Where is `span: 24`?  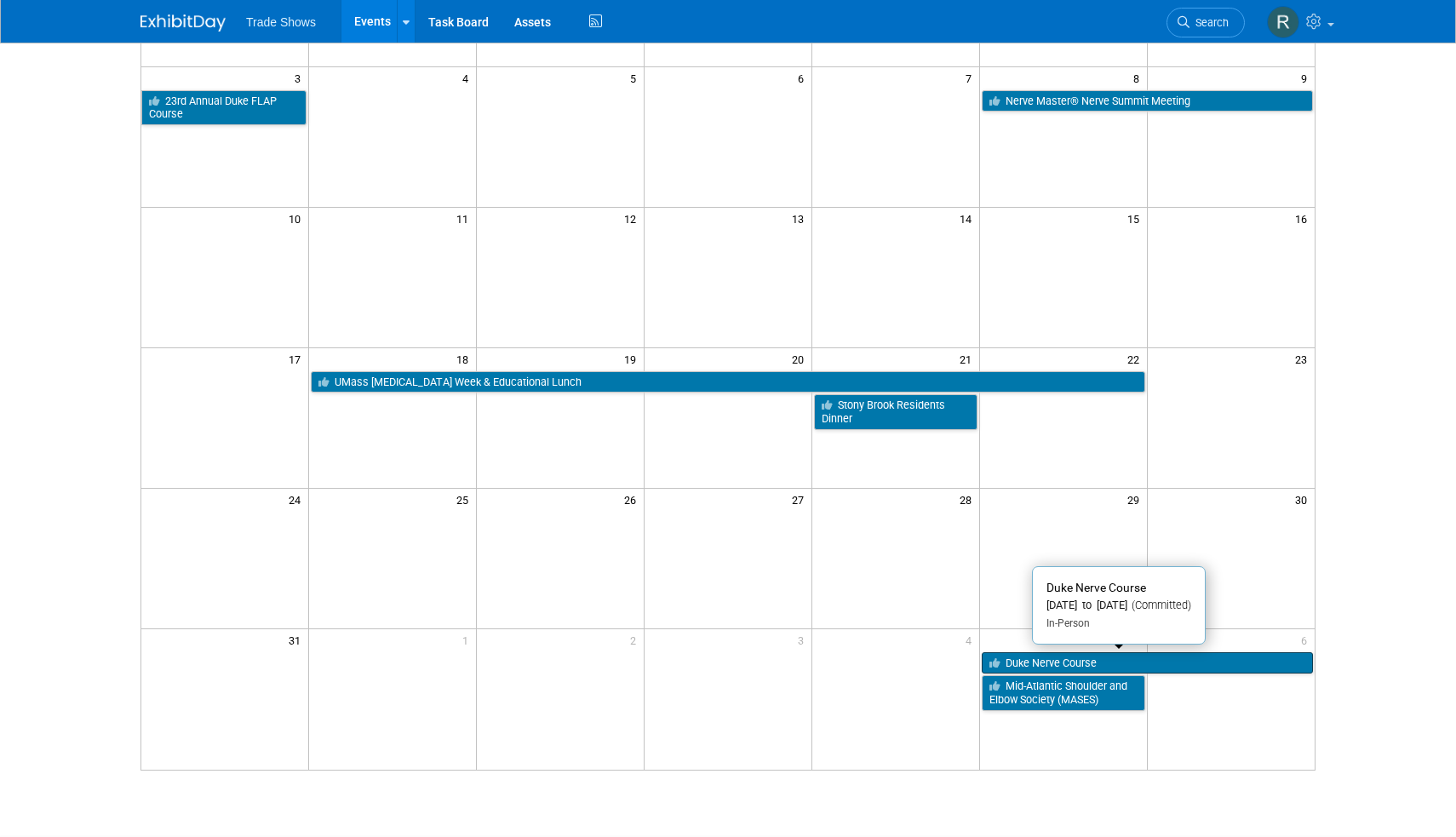
span: 24 is located at coordinates (297, 499).